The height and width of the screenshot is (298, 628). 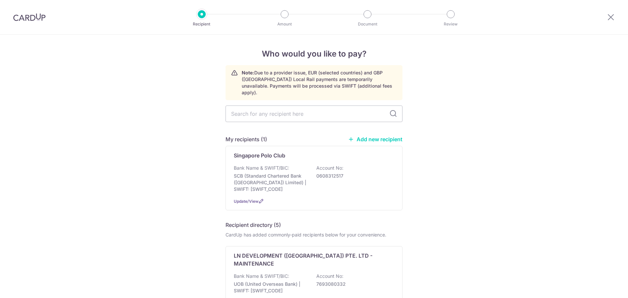 What do you see at coordinates (202, 24) in the screenshot?
I see `p: Recipient` at bounding box center [202, 24].